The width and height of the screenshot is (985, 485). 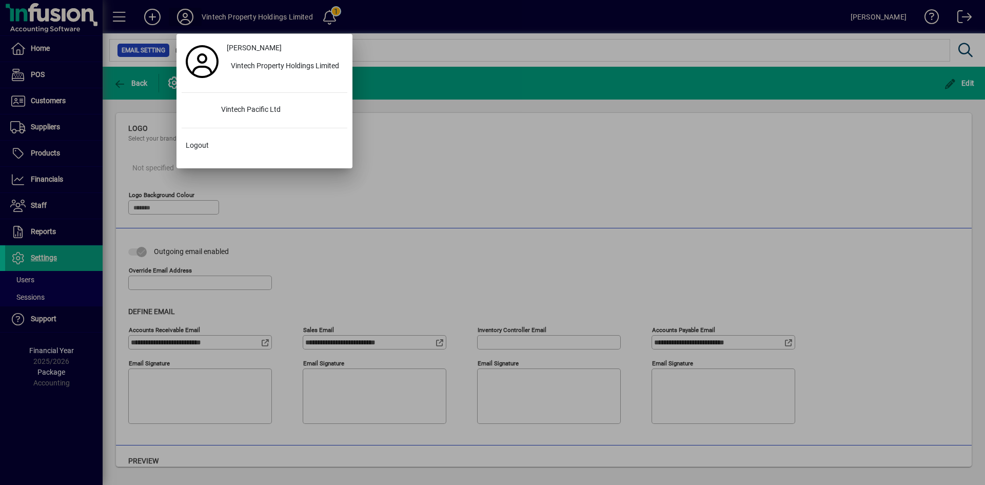 I want to click on button: Vintech Pacific Ltd, so click(x=264, y=110).